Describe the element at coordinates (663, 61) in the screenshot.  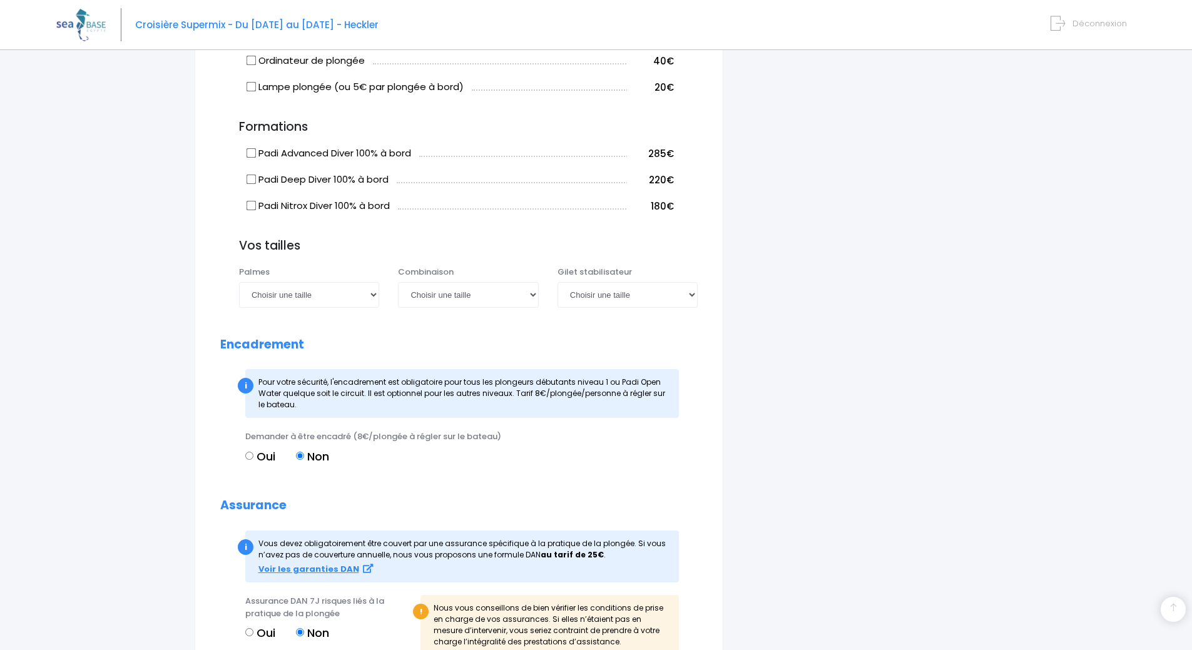
I see `span: 40€` at that location.